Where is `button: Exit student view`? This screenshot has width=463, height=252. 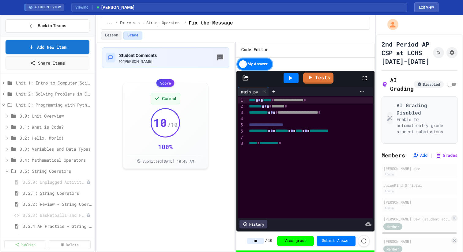
button: Exit student view is located at coordinates (427, 7).